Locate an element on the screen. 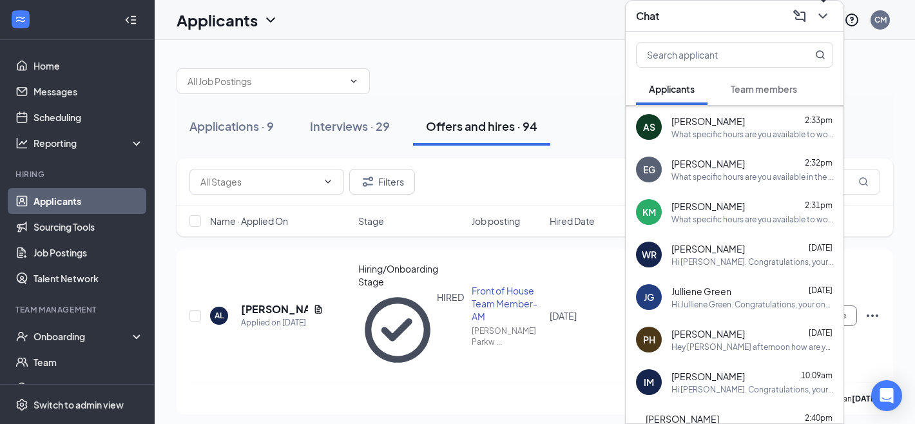 Image resolution: width=915 pixels, height=424 pixels. svg: ComposeMessage is located at coordinates (800, 16).